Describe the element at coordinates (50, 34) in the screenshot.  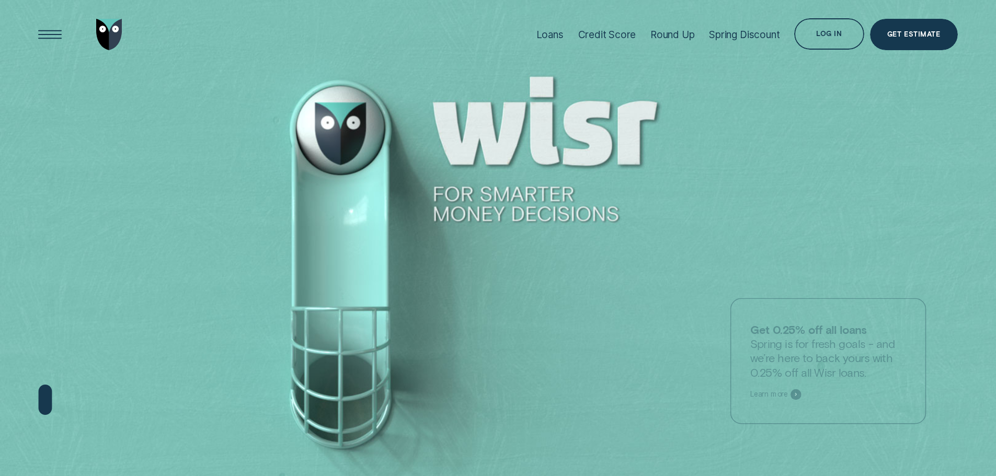
I see `button: Open Menu` at that location.